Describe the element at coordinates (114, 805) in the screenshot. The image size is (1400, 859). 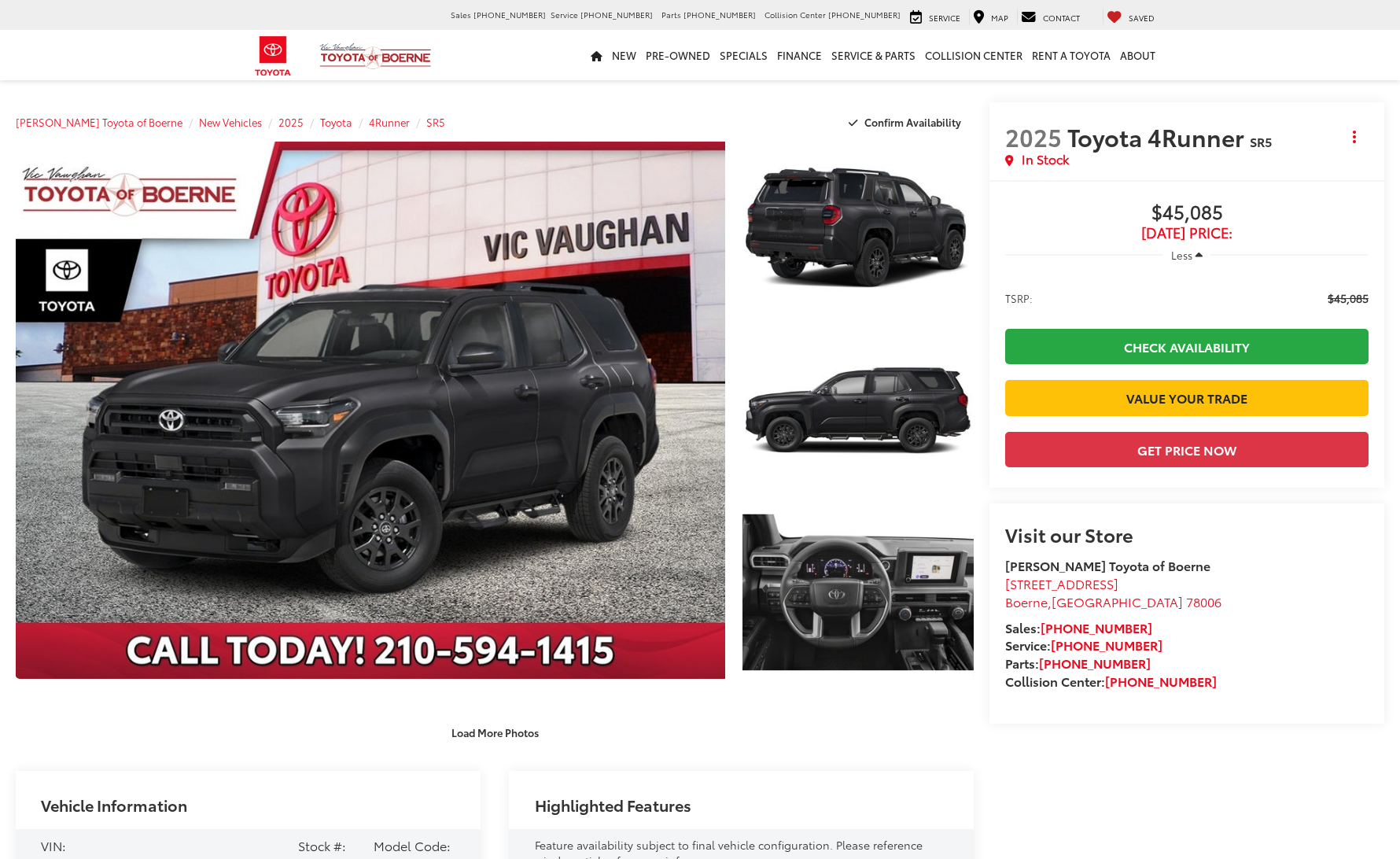
I see `h2: Vehicle Information` at that location.